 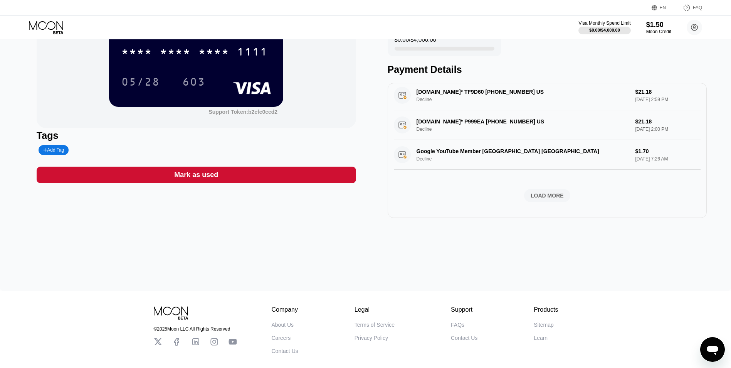 I want to click on div: EN, so click(x=663, y=8).